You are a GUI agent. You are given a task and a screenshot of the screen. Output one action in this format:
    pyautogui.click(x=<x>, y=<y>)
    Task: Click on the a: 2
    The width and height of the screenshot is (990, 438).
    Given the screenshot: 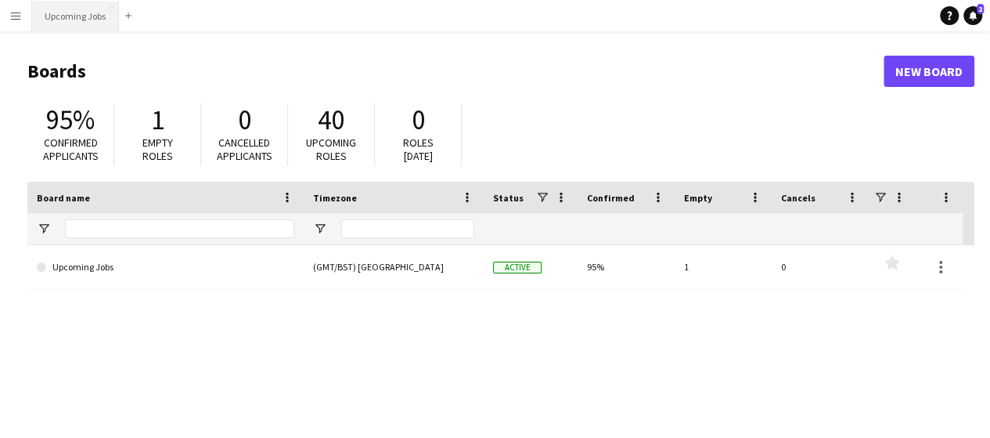 What is the action you would take?
    pyautogui.click(x=973, y=16)
    